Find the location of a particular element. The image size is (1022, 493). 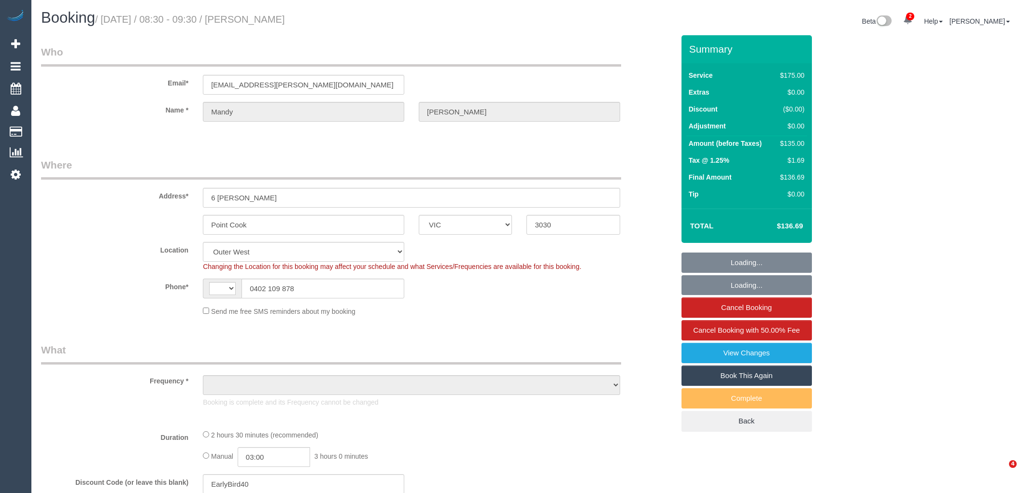

span: 2 hours 30 minutes (recommended) is located at coordinates (265, 435).